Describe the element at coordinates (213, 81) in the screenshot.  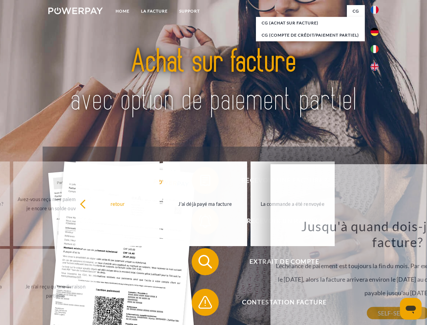
I see `img: title-powerpay_fr.svg` at that location.